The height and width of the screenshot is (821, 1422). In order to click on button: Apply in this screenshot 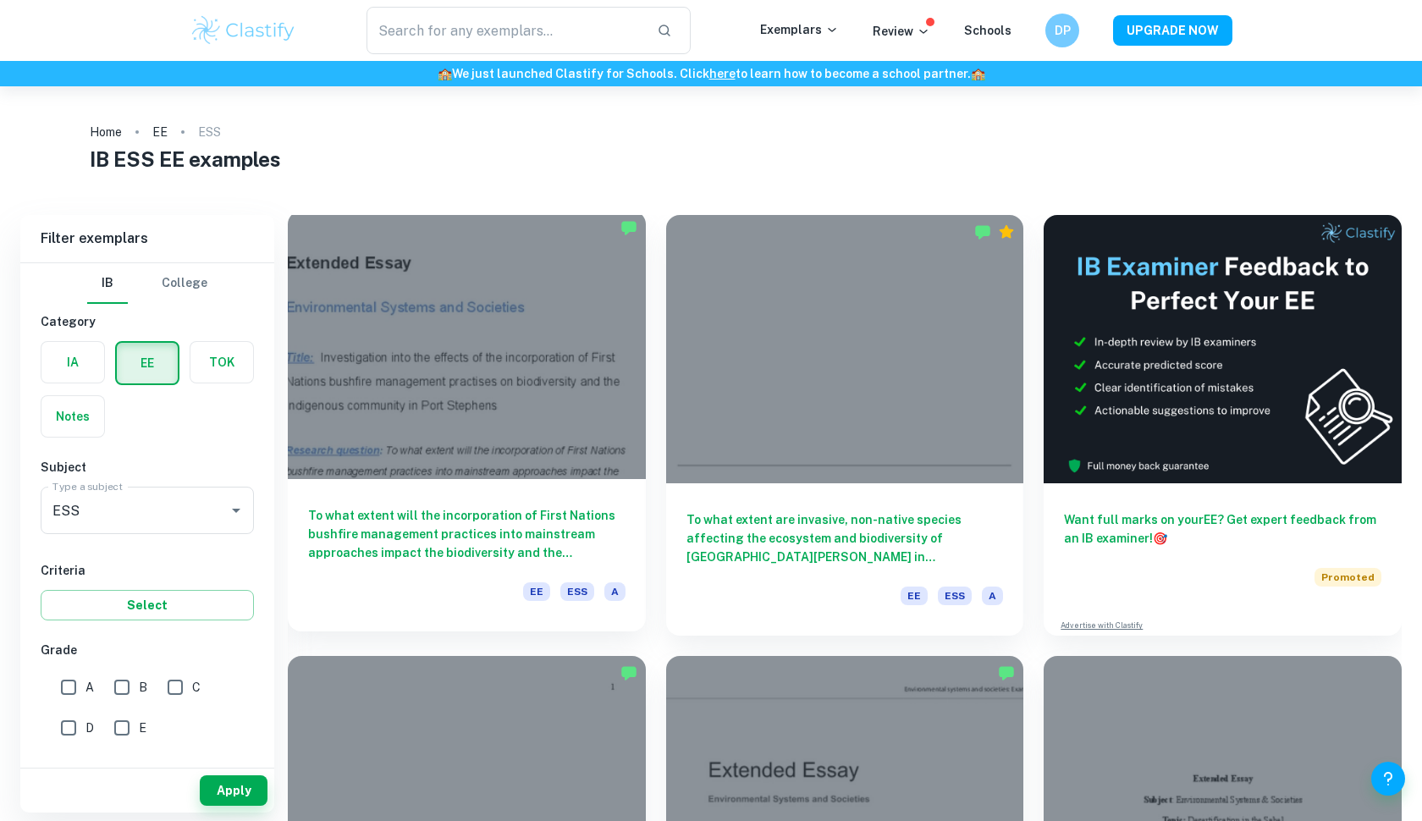, I will do `click(234, 791)`.